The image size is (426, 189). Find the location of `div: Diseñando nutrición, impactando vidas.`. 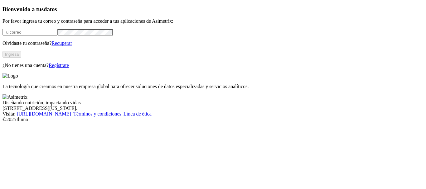

div: Diseñando nutrición, impactando vidas. is located at coordinates (213, 103).